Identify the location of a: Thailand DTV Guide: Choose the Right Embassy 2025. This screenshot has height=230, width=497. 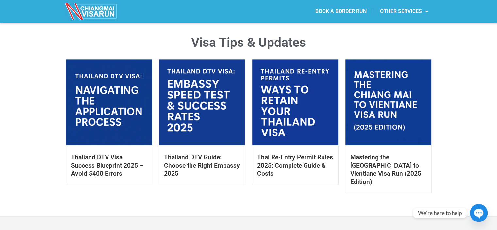
(202, 165).